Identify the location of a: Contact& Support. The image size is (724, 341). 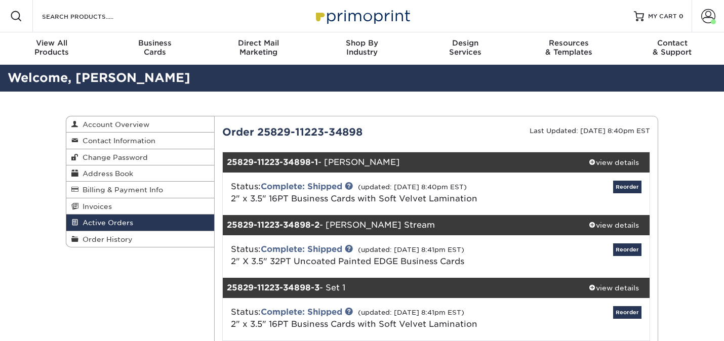
(672, 49).